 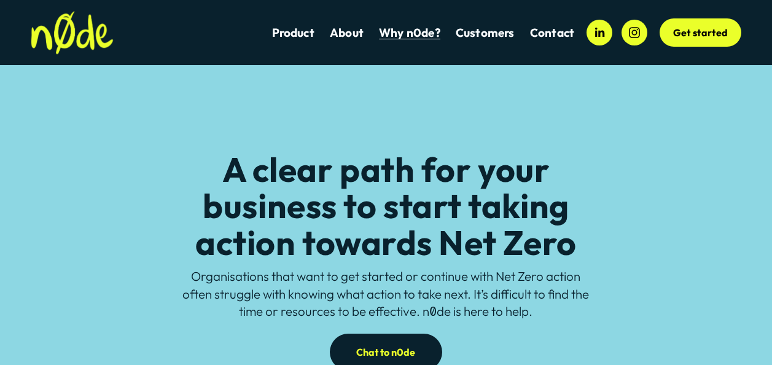 I want to click on a: About, so click(x=346, y=33).